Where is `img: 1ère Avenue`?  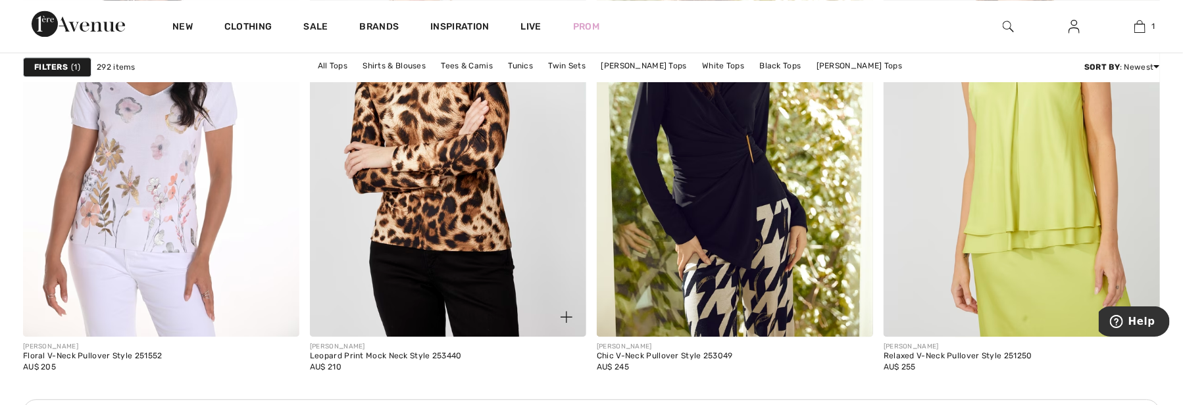
img: 1ère Avenue is located at coordinates (78, 24).